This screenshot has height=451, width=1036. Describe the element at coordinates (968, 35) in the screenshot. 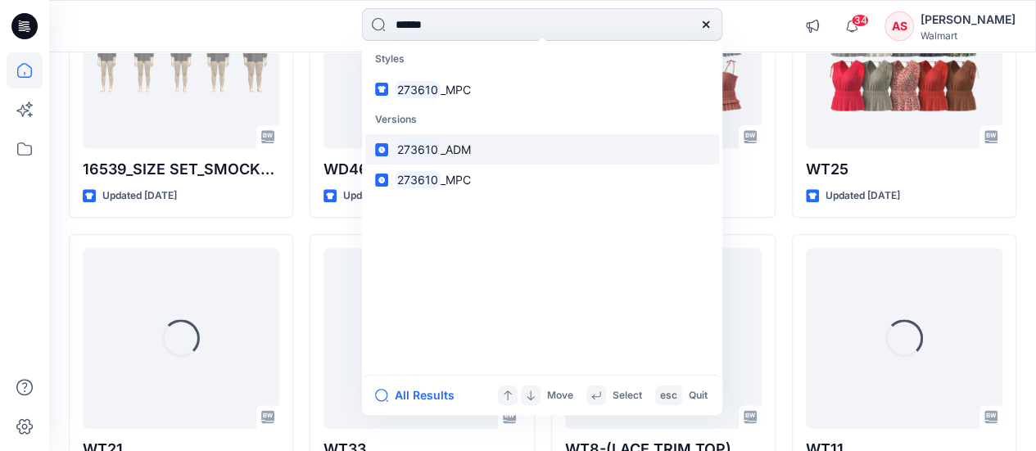

I see `div: Walmart` at that location.